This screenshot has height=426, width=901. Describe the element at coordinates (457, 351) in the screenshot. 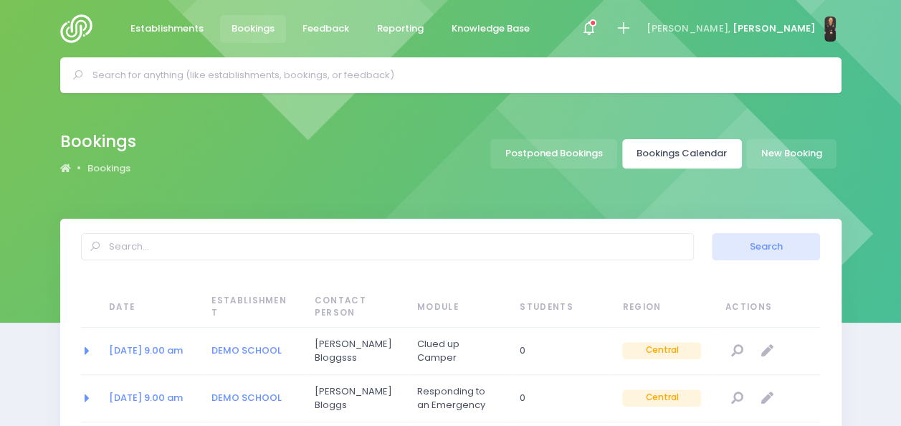

I see `span: Clued up Camper` at that location.